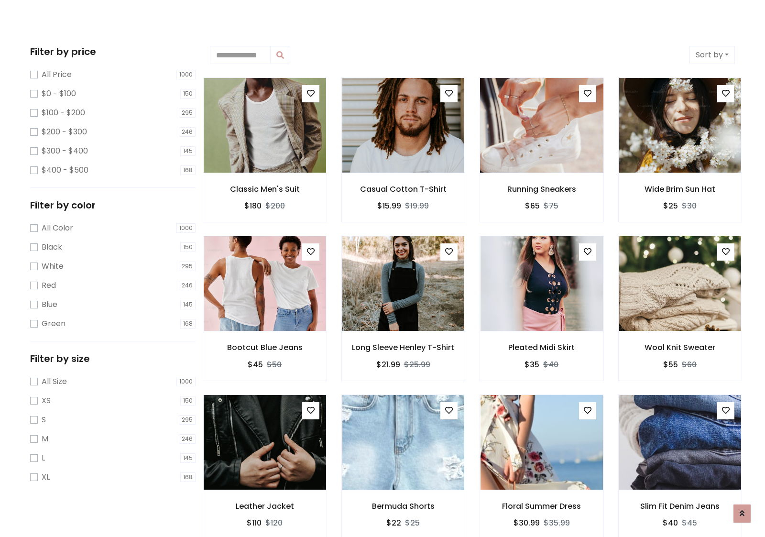 The height and width of the screenshot is (537, 765). I want to click on label: Black, so click(52, 247).